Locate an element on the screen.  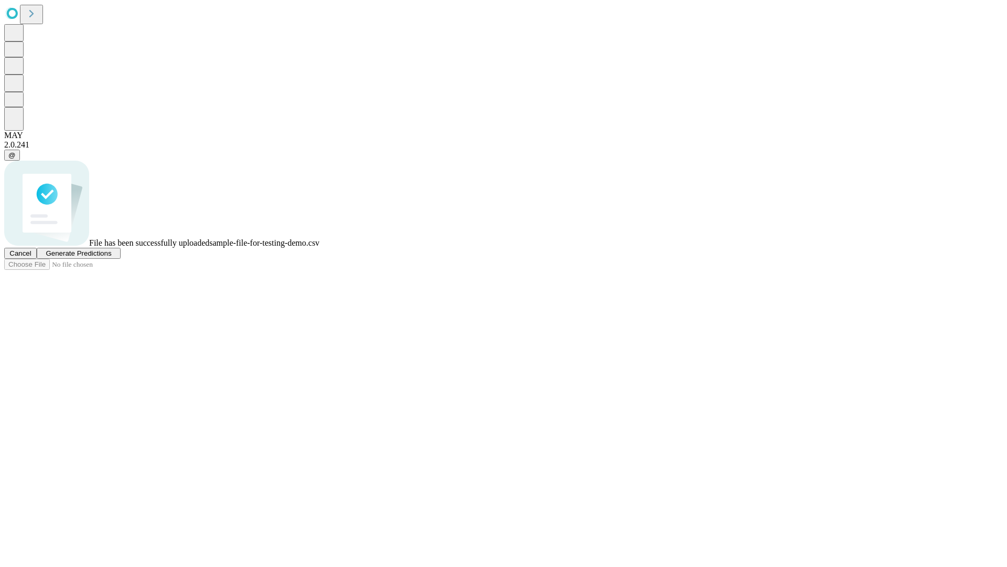
button: Cancel is located at coordinates (20, 253).